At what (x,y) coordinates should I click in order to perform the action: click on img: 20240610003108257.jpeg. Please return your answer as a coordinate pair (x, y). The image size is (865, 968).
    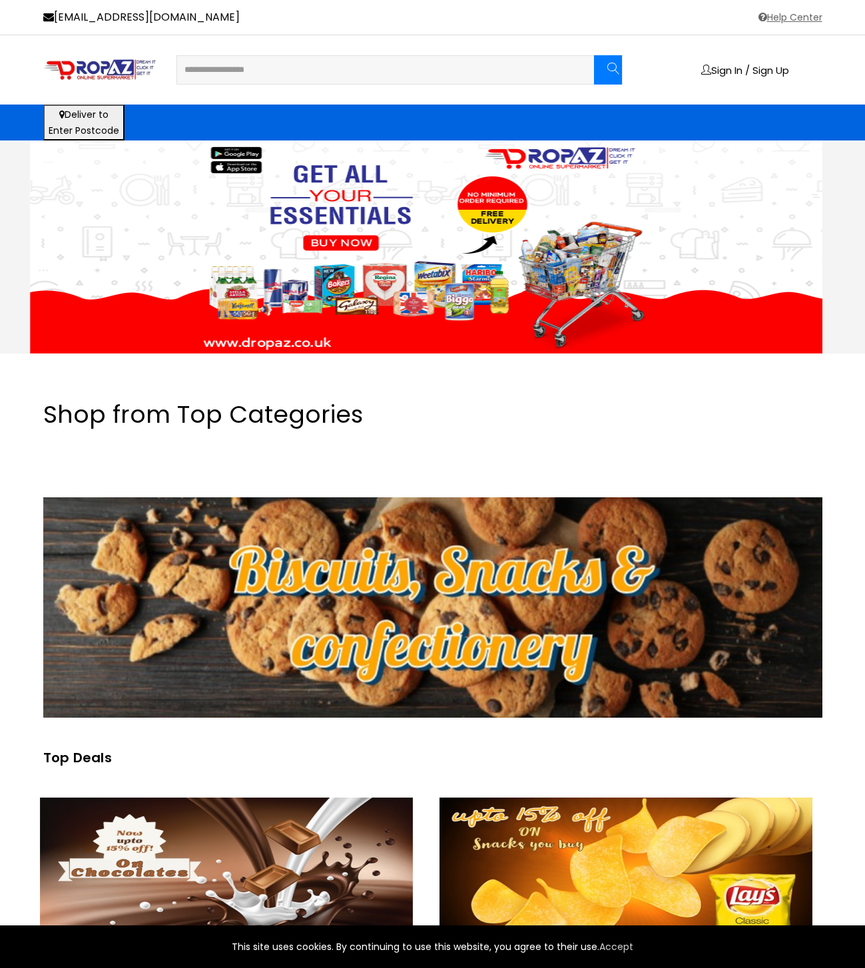
    Looking at the image, I should click on (433, 607).